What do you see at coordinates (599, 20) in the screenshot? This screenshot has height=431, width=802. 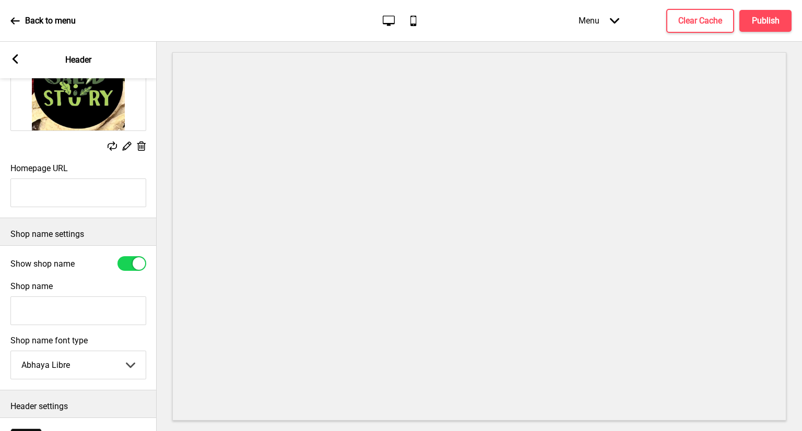 I see `div: Menu` at bounding box center [599, 20].